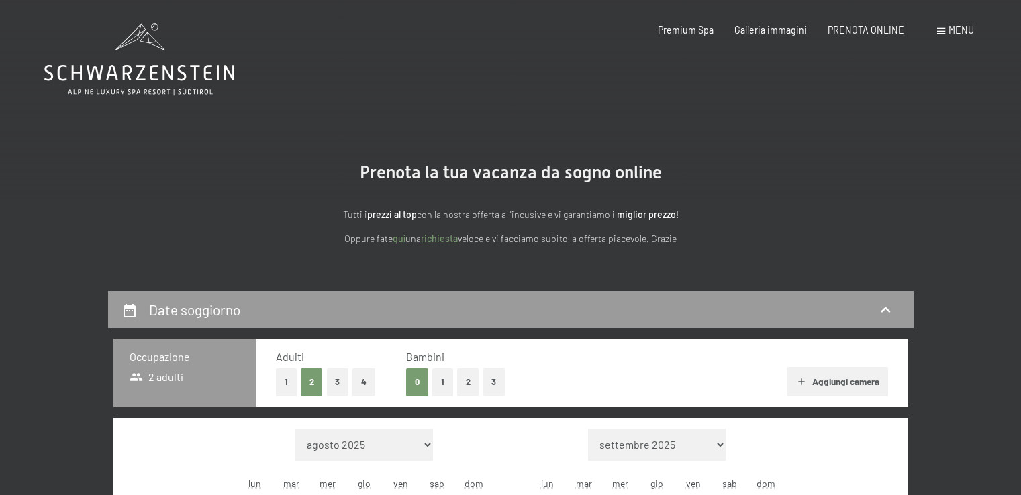  Describe the element at coordinates (156, 377) in the screenshot. I see `span: 2 adulti` at that location.